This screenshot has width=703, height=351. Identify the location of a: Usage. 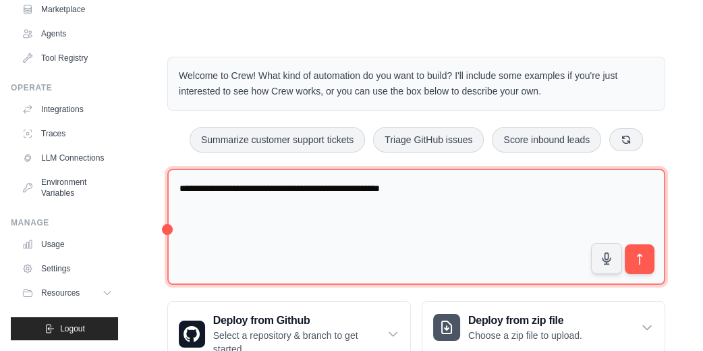
(67, 244).